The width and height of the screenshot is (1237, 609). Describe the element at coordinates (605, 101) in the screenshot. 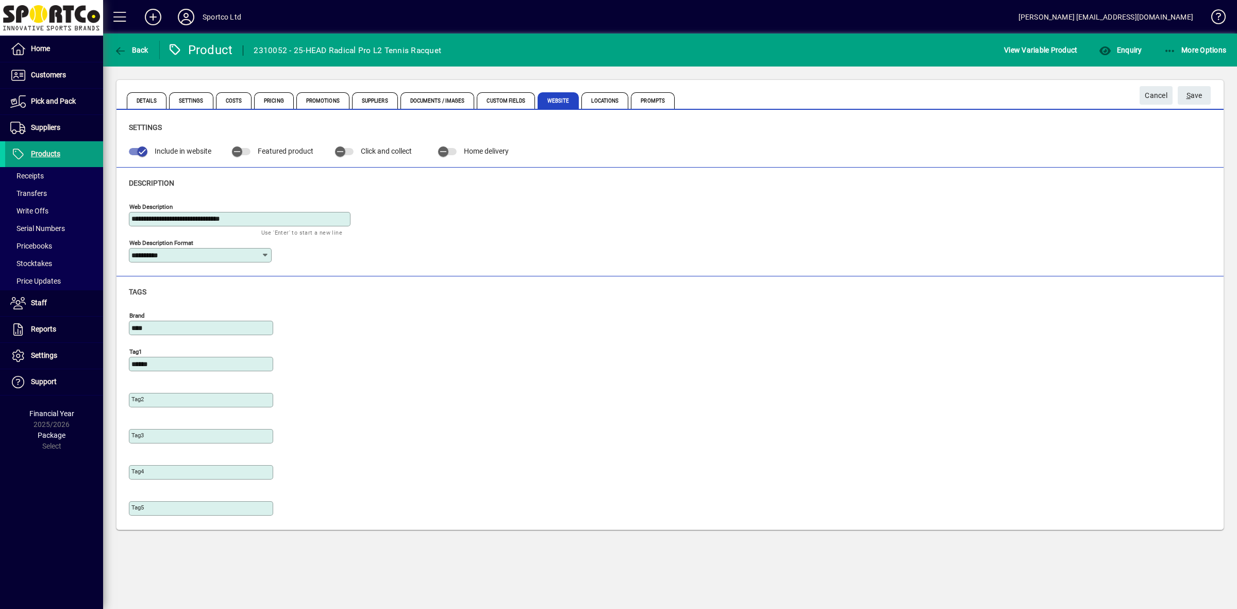

I see `span: Locations` at that location.